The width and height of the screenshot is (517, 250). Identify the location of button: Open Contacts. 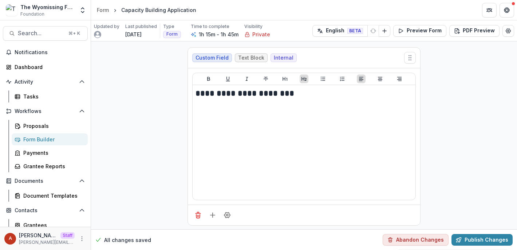
(45, 211).